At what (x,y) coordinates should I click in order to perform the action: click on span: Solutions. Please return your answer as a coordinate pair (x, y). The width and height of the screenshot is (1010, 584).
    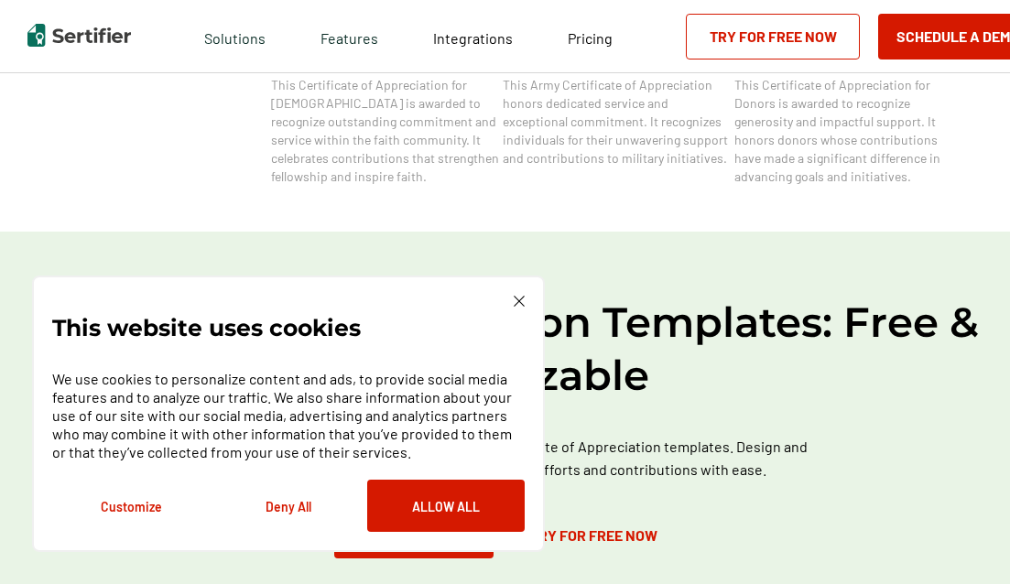
    Looking at the image, I should click on (234, 36).